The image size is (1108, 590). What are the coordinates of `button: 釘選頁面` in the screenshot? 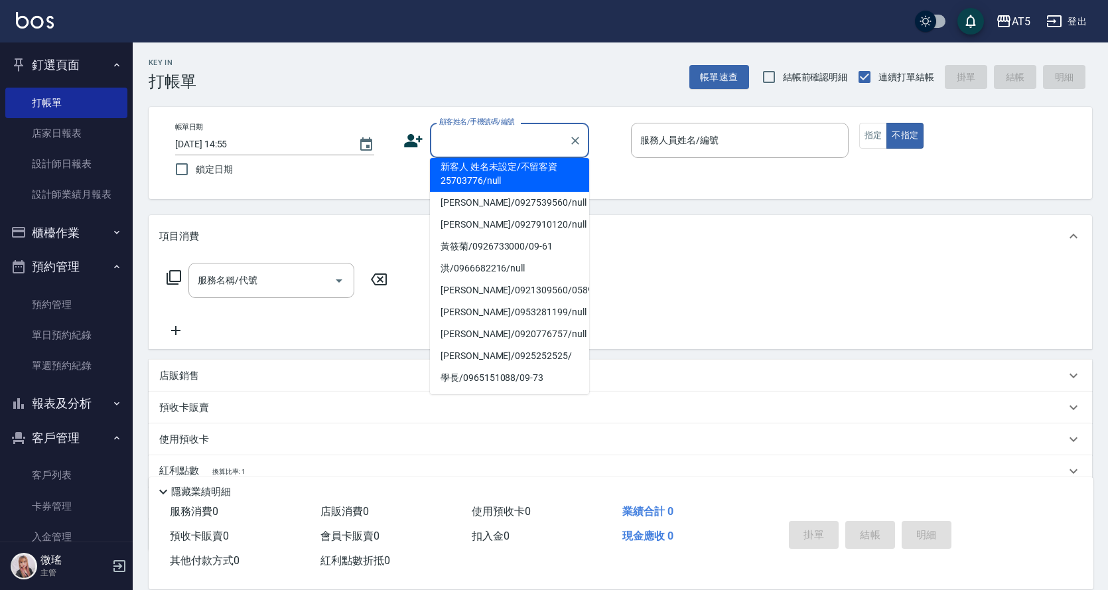 It's located at (66, 65).